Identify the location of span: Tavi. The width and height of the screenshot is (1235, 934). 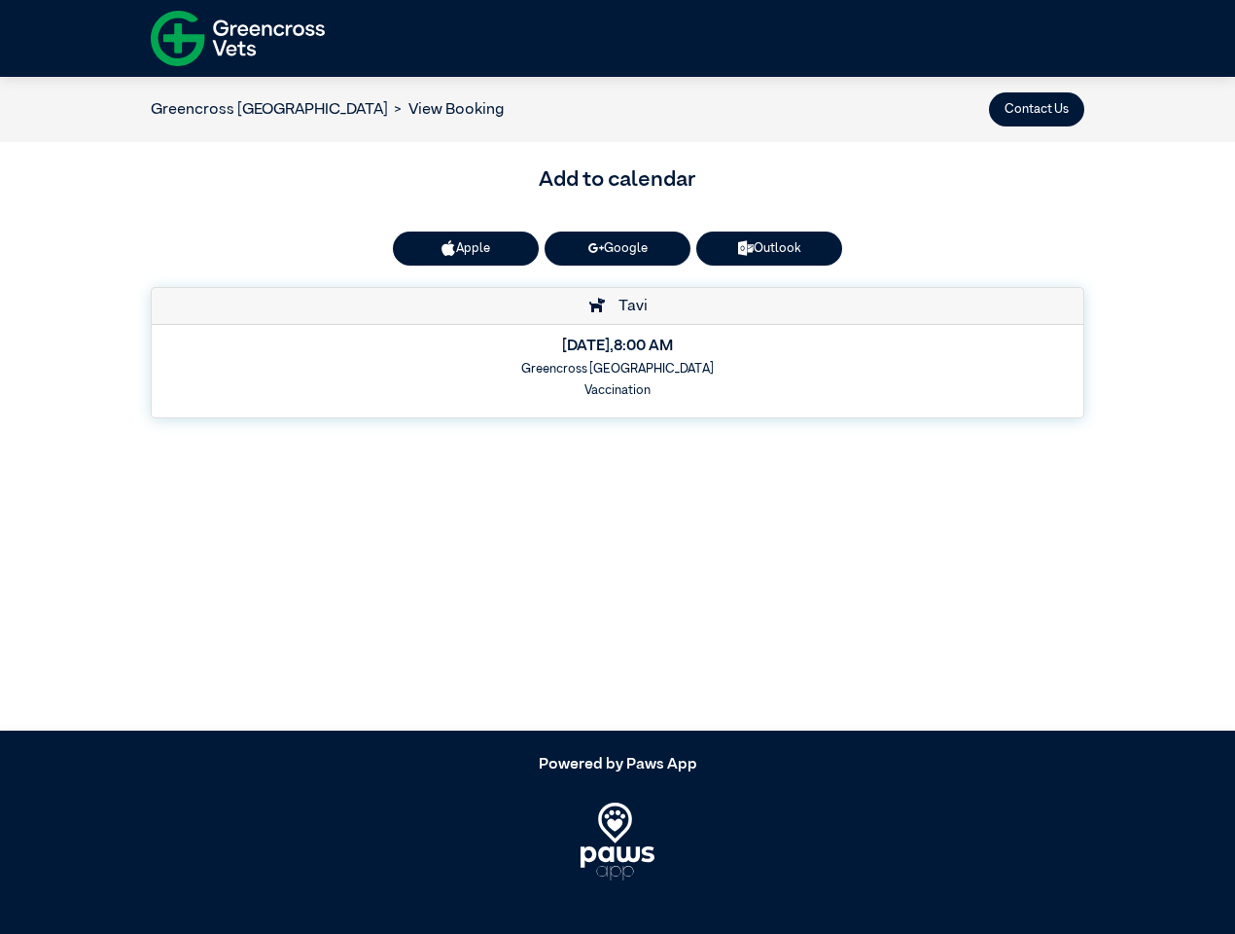
(628, 306).